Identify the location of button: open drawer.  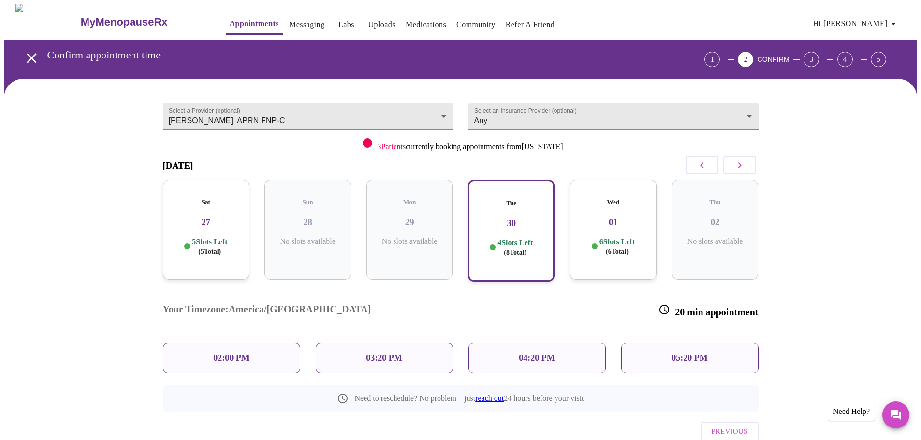
(31, 58).